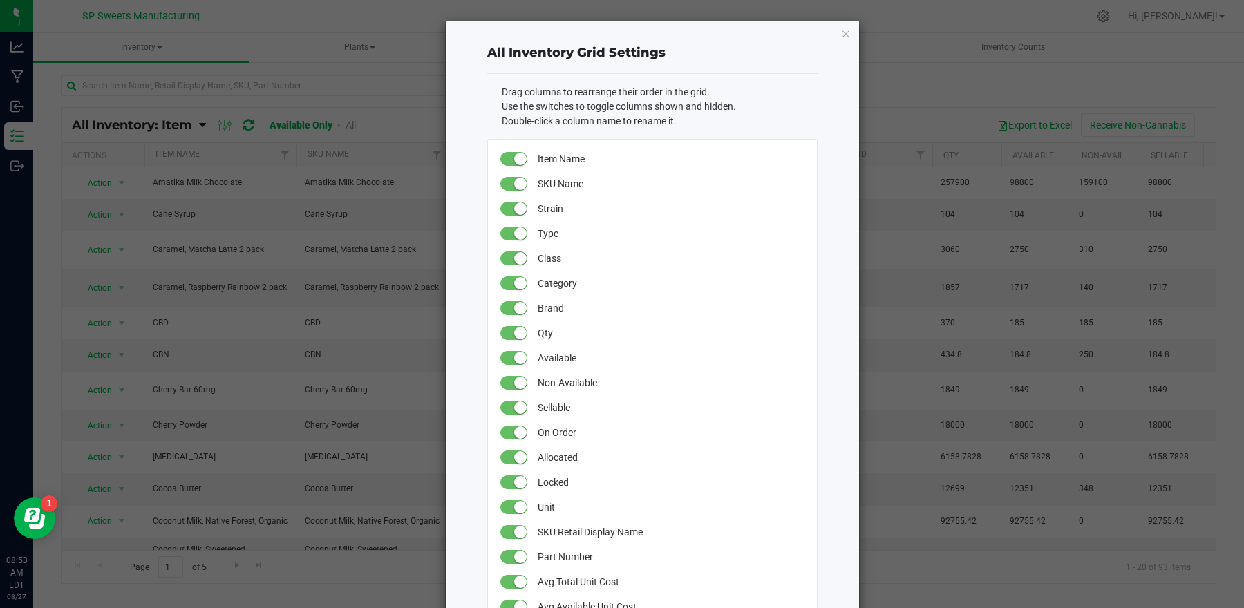 The height and width of the screenshot is (608, 1244). I want to click on span: Qty, so click(670, 333).